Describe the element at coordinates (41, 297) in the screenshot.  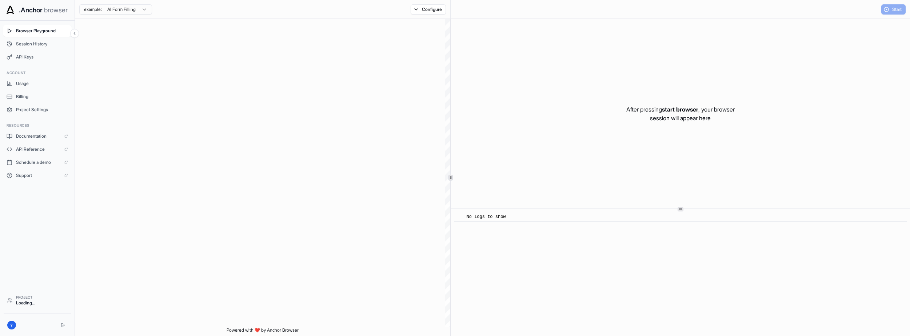
I see `div: Project` at that location.